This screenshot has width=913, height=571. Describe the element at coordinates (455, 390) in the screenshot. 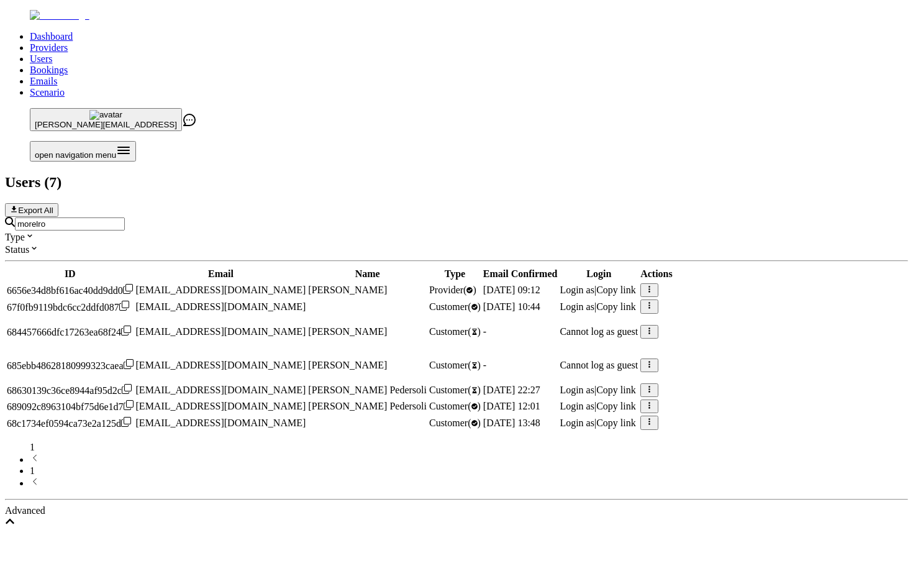

I see `span: pending` at that location.